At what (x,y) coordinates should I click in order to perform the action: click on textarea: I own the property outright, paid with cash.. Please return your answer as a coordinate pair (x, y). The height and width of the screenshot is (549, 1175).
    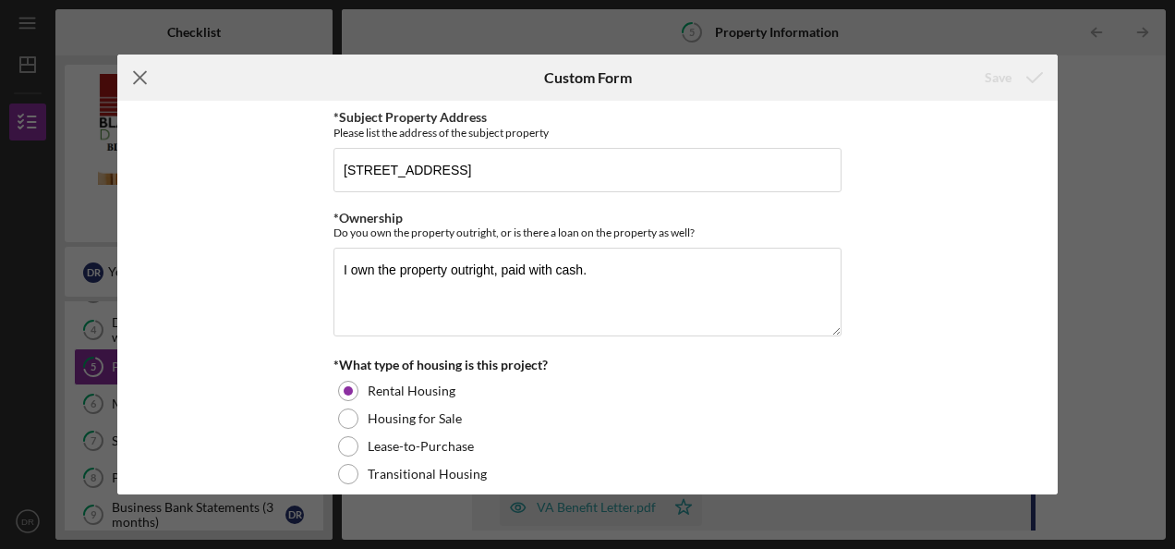
    Looking at the image, I should click on (587, 292).